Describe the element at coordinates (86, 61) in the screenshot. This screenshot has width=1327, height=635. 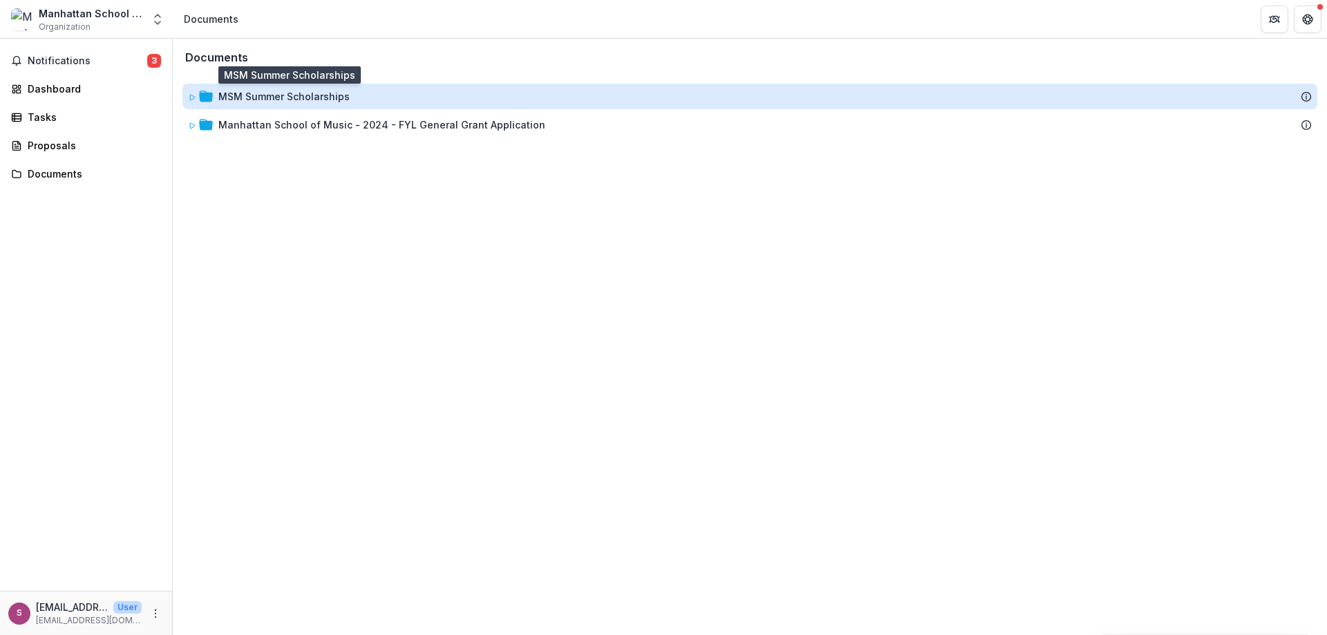
I see `button: Notifications3` at that location.